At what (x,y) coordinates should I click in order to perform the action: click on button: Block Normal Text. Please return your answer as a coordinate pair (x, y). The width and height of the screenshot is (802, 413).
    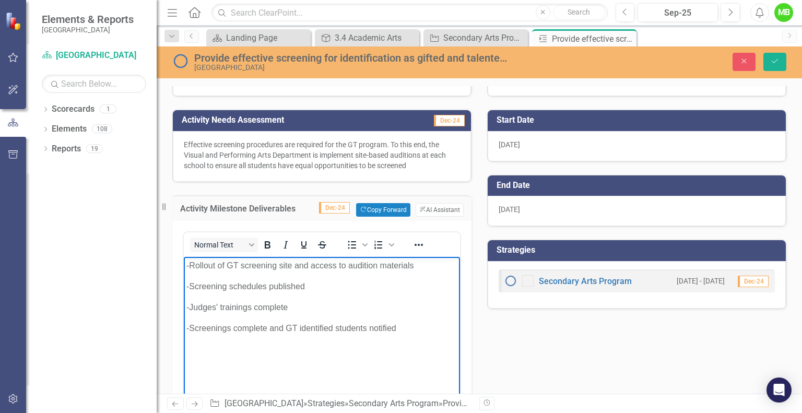
    Looking at the image, I should click on (224, 245).